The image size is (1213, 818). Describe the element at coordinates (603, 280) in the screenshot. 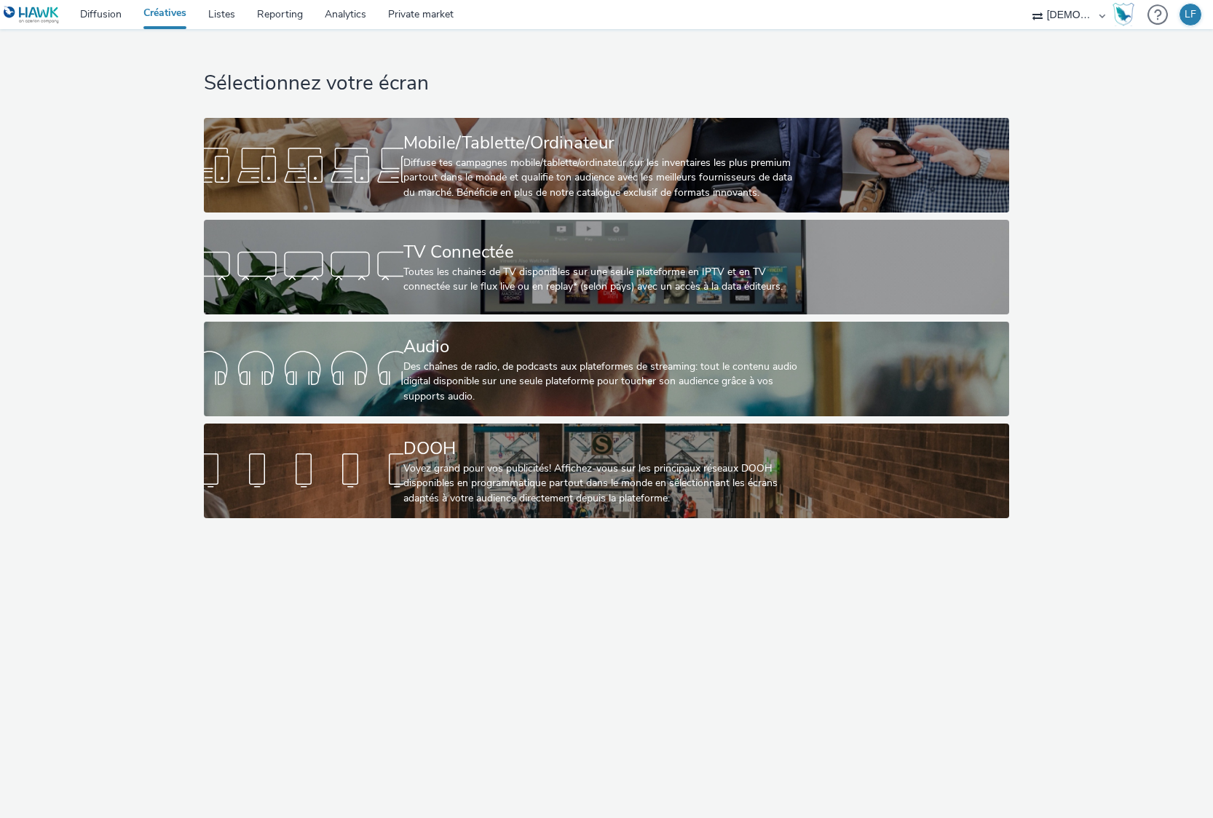

I see `div: Toutes les chaines de TV disponibles sur une seule plateforme en IPTV et en TV connectée sur le f...` at that location.